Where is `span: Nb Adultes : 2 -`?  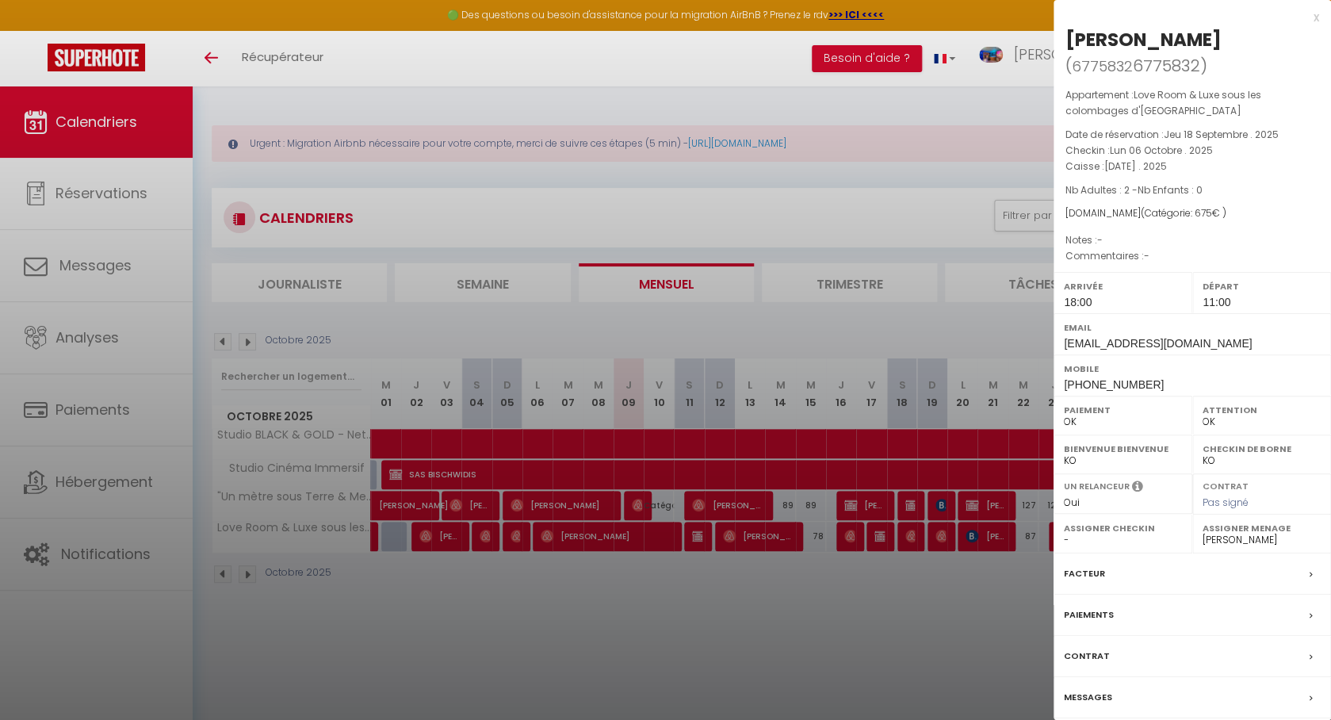
span: Nb Adultes : 2 - is located at coordinates (1134, 190).